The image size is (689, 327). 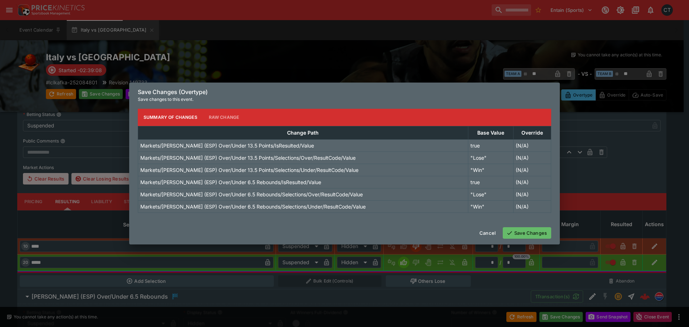 I want to click on button: Summary of Changes, so click(x=170, y=117).